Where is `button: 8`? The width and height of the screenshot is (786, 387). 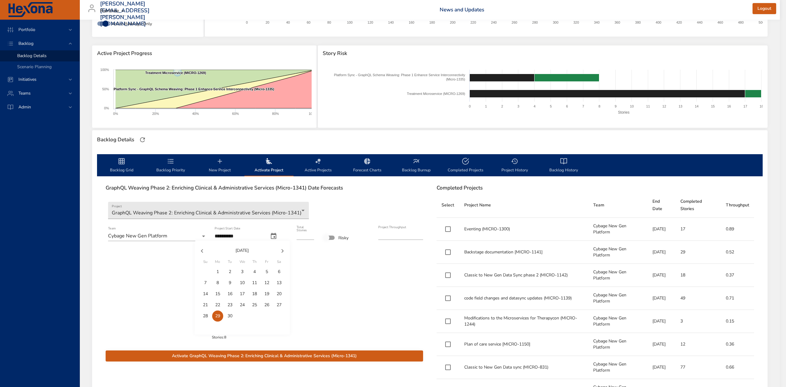
button: 8 is located at coordinates (218, 283).